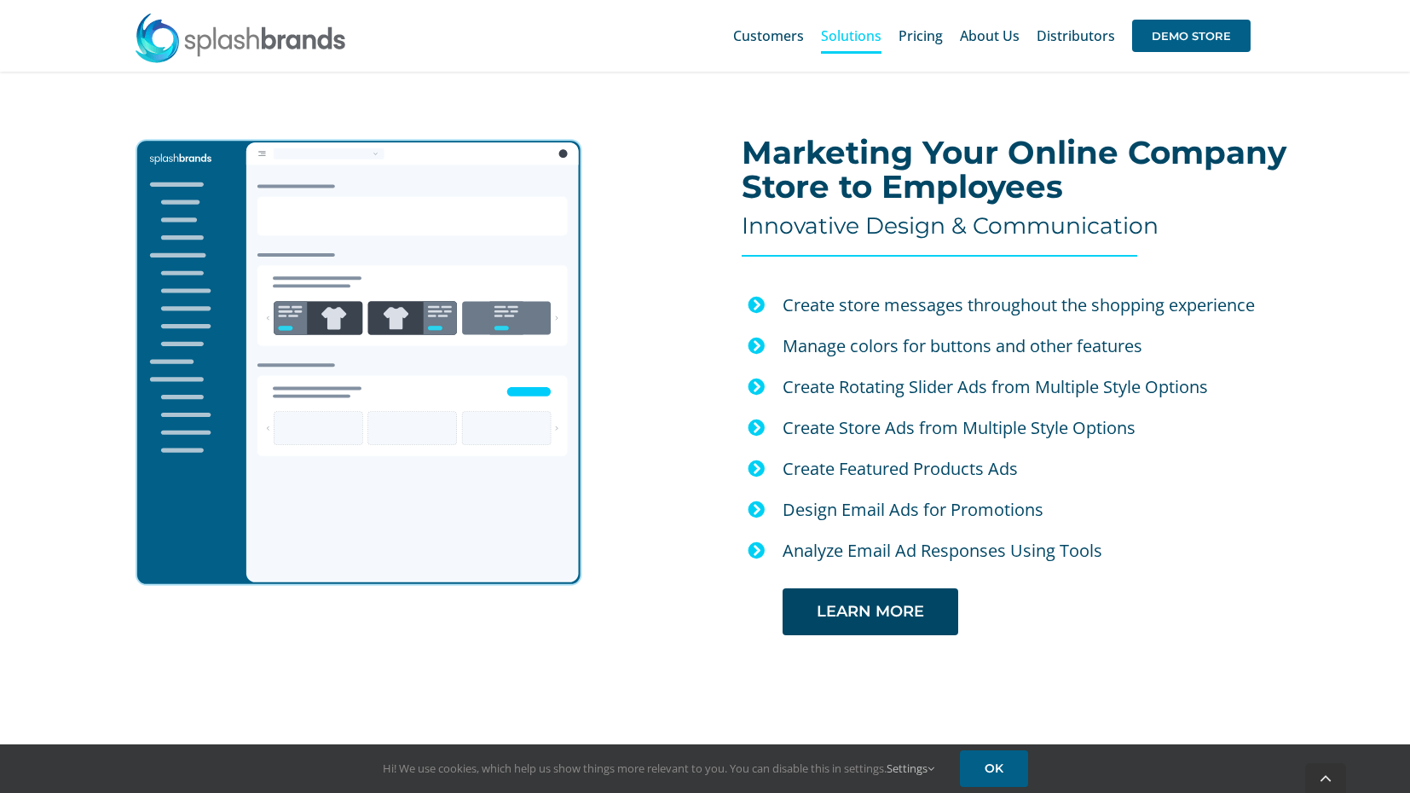  What do you see at coordinates (768, 36) in the screenshot?
I see `span: Customers` at bounding box center [768, 36].